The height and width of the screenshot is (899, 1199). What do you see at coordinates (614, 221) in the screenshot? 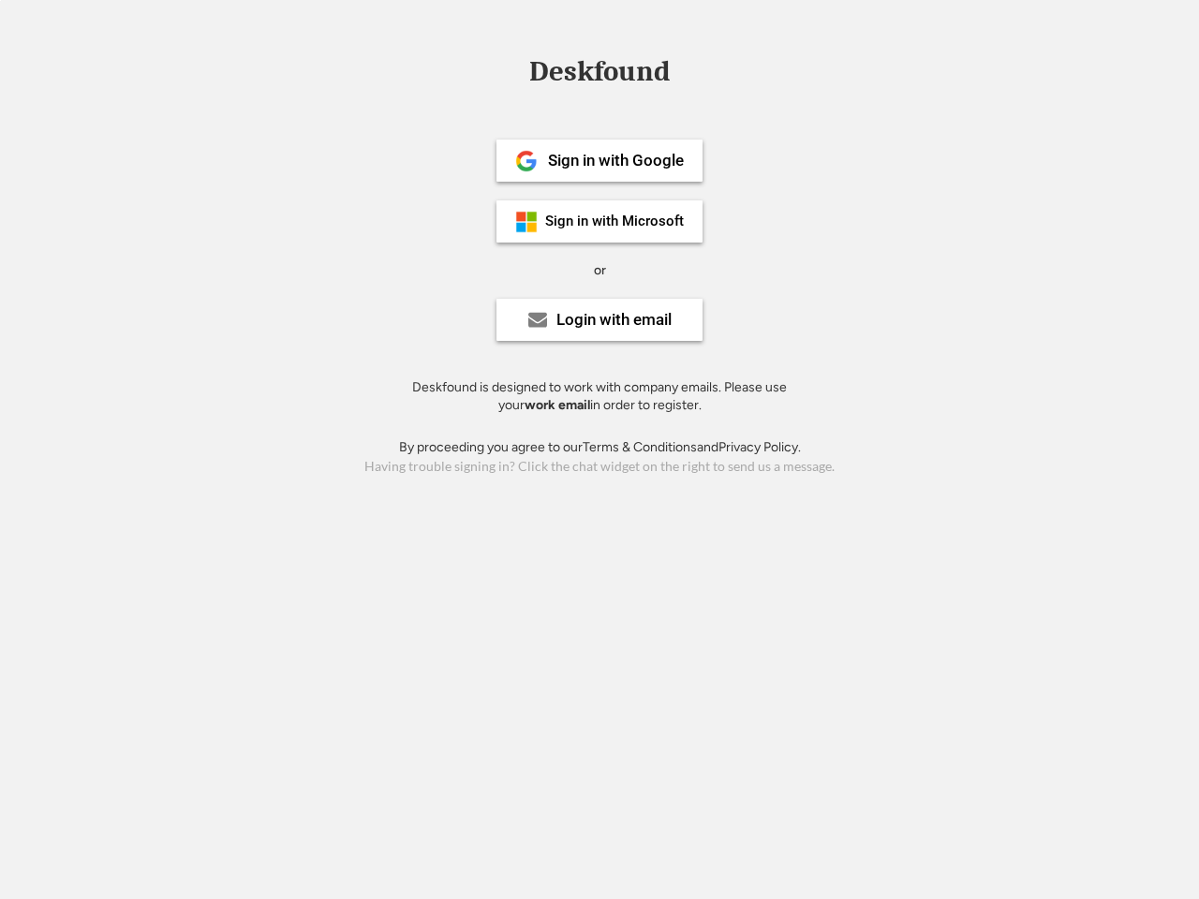
I see `div: Sign in with Microsoft` at bounding box center [614, 221].